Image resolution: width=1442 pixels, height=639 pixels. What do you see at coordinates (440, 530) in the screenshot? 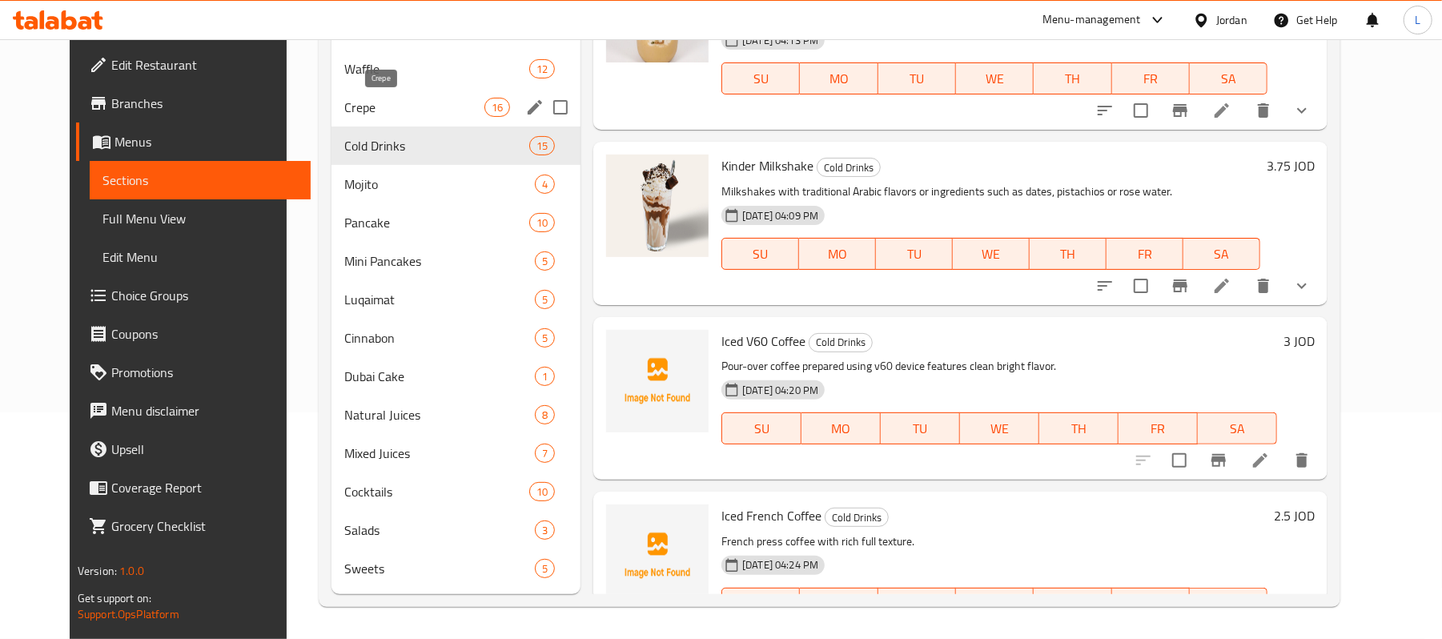
I see `div: Salads` at bounding box center [440, 530].